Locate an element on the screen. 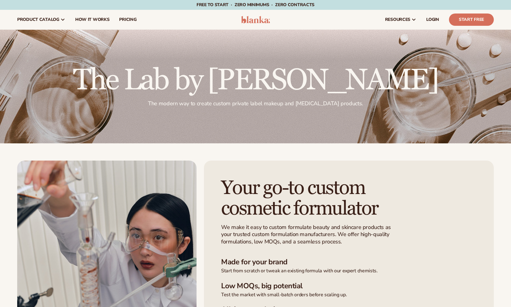 The height and width of the screenshot is (307, 511). span: Free to start · ZERO minimums · ZERO contracts is located at coordinates (255, 5).